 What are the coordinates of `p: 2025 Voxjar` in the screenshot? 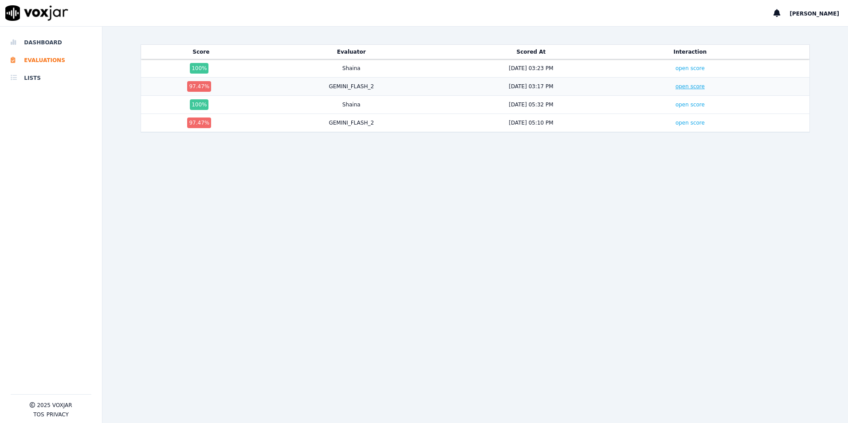 It's located at (54, 405).